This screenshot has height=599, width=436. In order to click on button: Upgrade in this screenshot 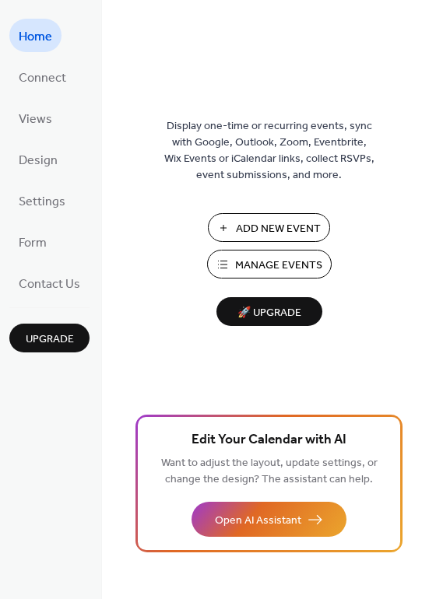, I will do `click(49, 338)`.